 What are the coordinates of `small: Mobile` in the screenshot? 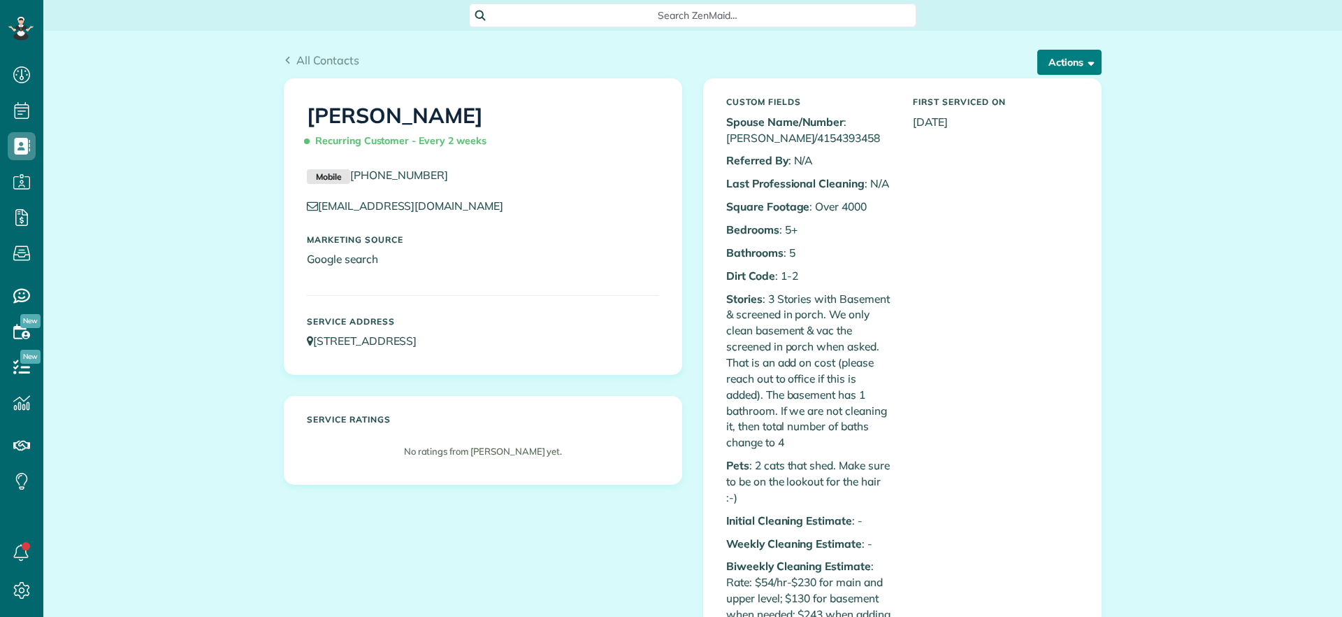 It's located at (329, 177).